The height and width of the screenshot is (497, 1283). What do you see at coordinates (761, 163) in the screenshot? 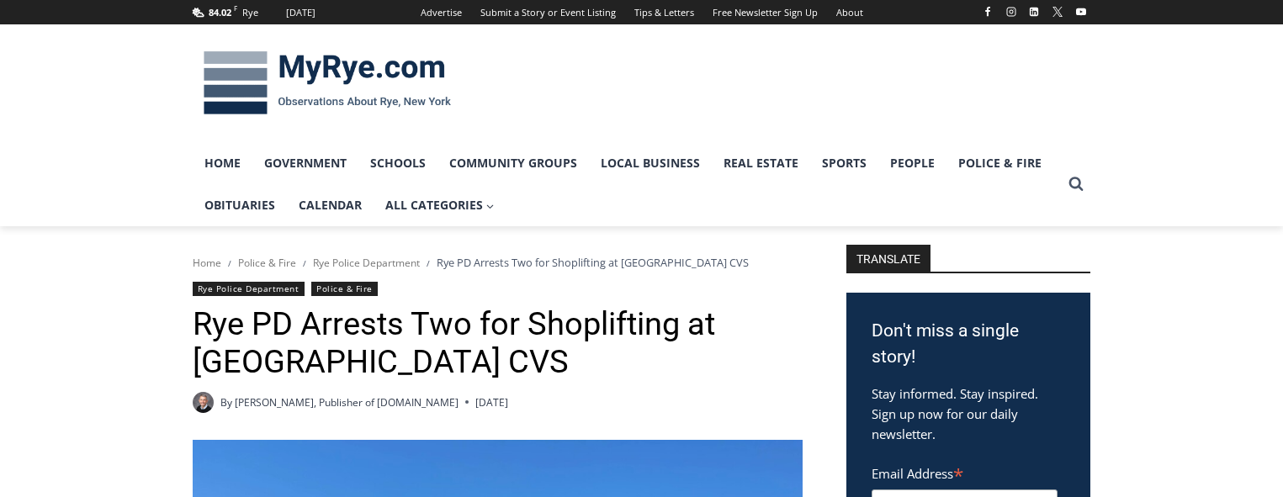
I see `a: Real Estate` at bounding box center [761, 163].